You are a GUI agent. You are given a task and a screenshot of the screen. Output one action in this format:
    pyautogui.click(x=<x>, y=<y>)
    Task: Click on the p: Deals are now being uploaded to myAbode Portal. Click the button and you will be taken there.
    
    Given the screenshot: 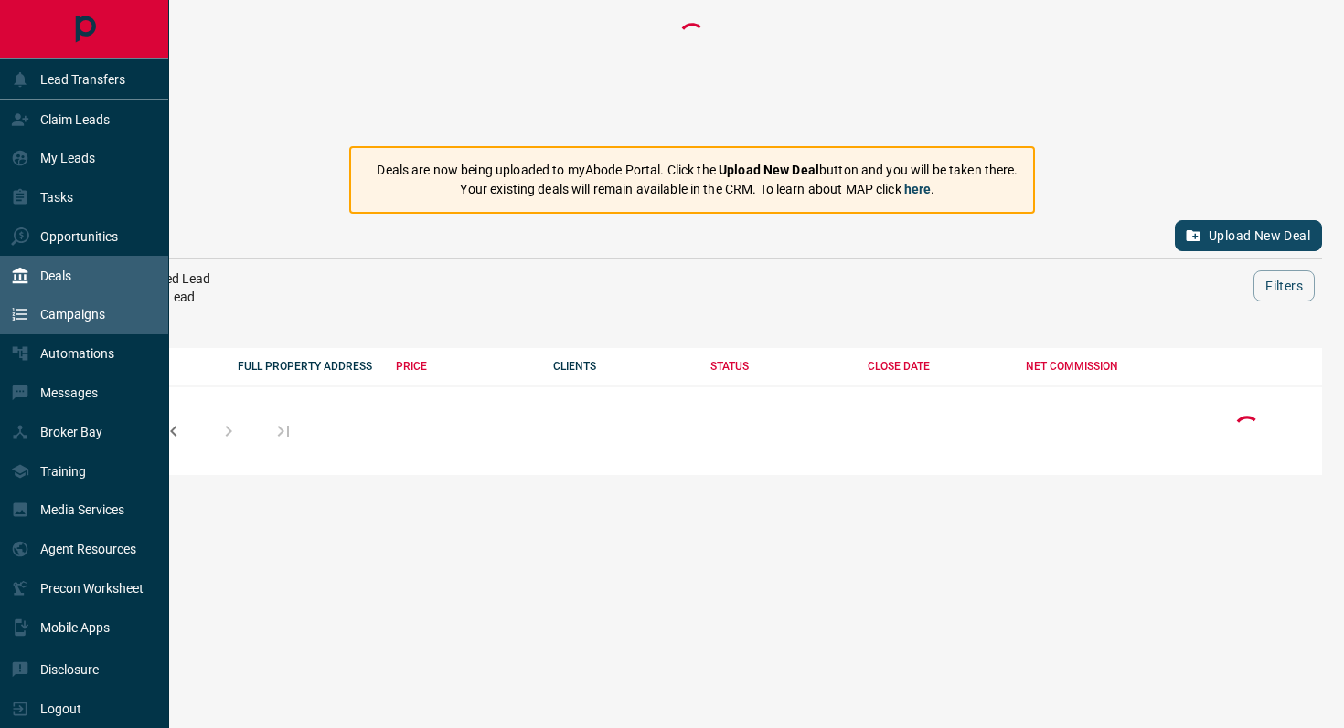 What is the action you would take?
    pyautogui.click(x=696, y=170)
    